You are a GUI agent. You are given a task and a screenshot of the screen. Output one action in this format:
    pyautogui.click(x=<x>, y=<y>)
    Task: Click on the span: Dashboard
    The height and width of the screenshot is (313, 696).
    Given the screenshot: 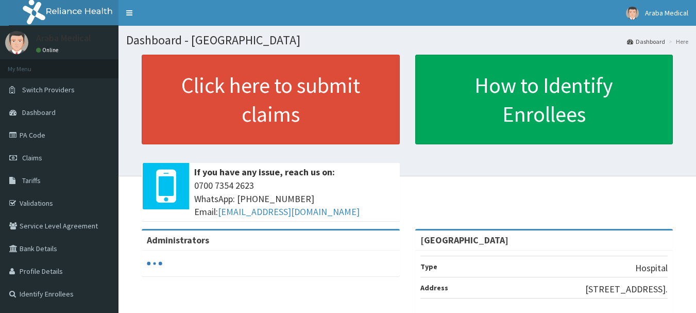 What is the action you would take?
    pyautogui.click(x=39, y=112)
    